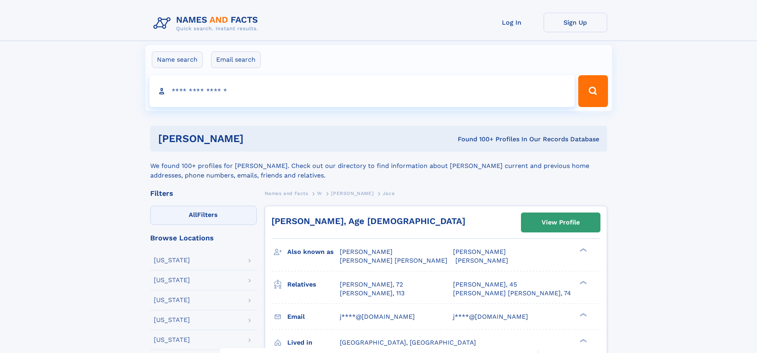  What do you see at coordinates (314, 316) in the screenshot?
I see `h3: Email` at bounding box center [314, 316].